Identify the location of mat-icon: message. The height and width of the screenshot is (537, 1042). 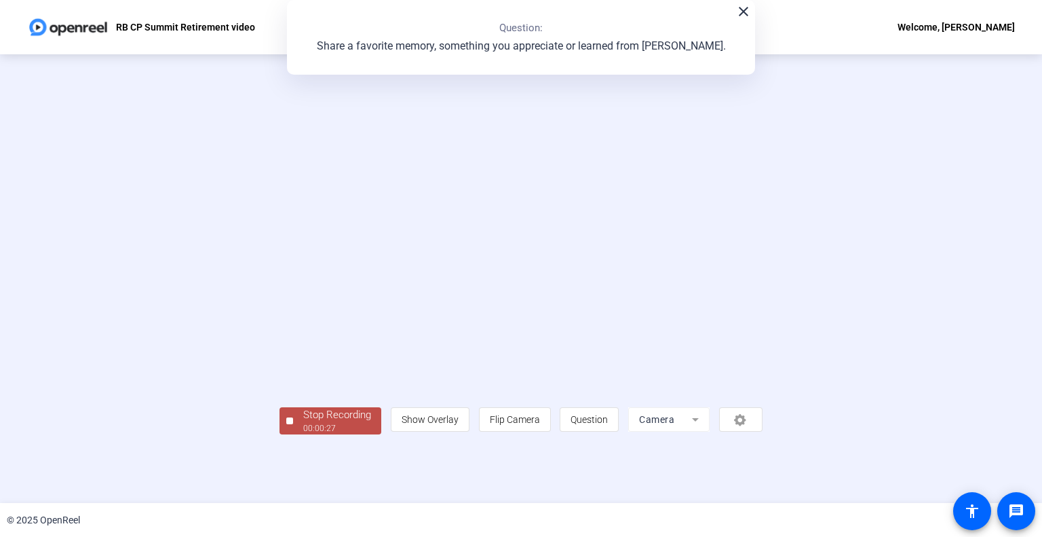
(1016, 511).